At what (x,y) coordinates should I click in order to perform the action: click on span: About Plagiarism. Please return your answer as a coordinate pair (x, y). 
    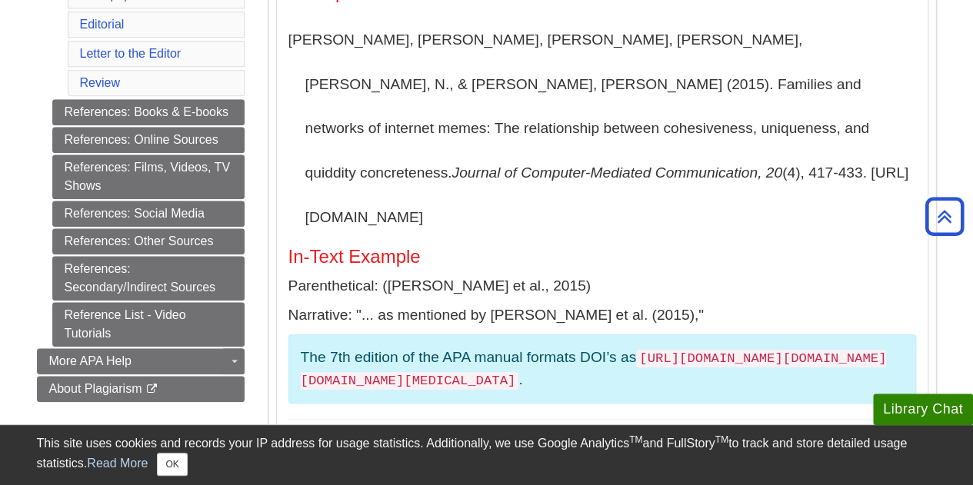
    Looking at the image, I should click on (95, 388).